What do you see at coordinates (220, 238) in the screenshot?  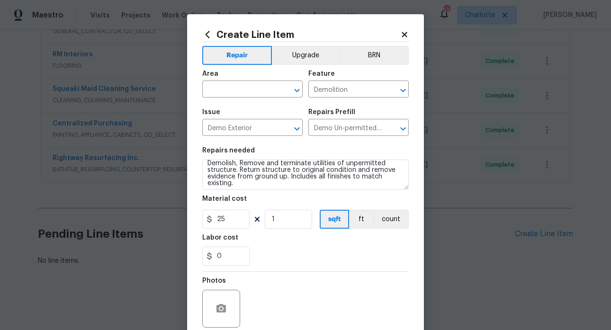 I see `h5: Labor cost` at bounding box center [220, 238].